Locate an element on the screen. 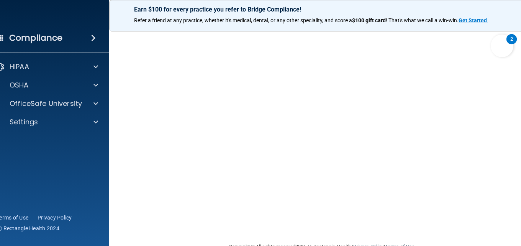  p: Settings is located at coordinates (24, 122).